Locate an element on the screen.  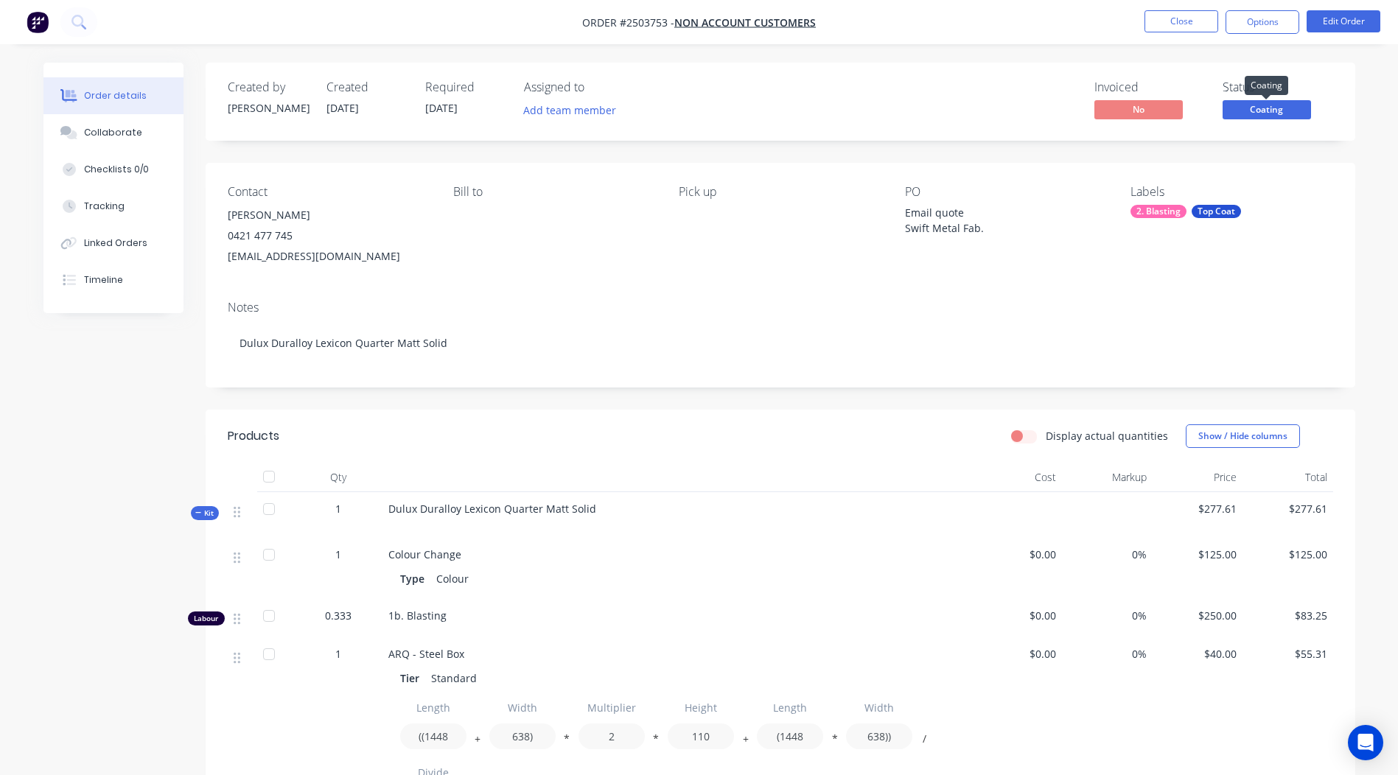
button: Show / Hide columns is located at coordinates (1243, 436).